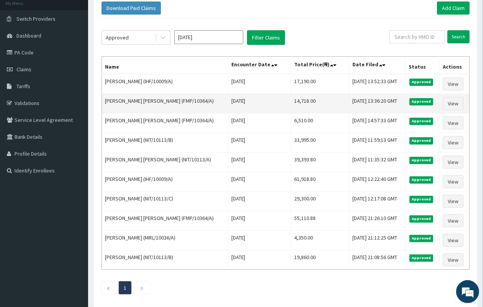 The width and height of the screenshot is (483, 307). Describe the element at coordinates (320, 84) in the screenshot. I see `td: 17,190.00` at that location.